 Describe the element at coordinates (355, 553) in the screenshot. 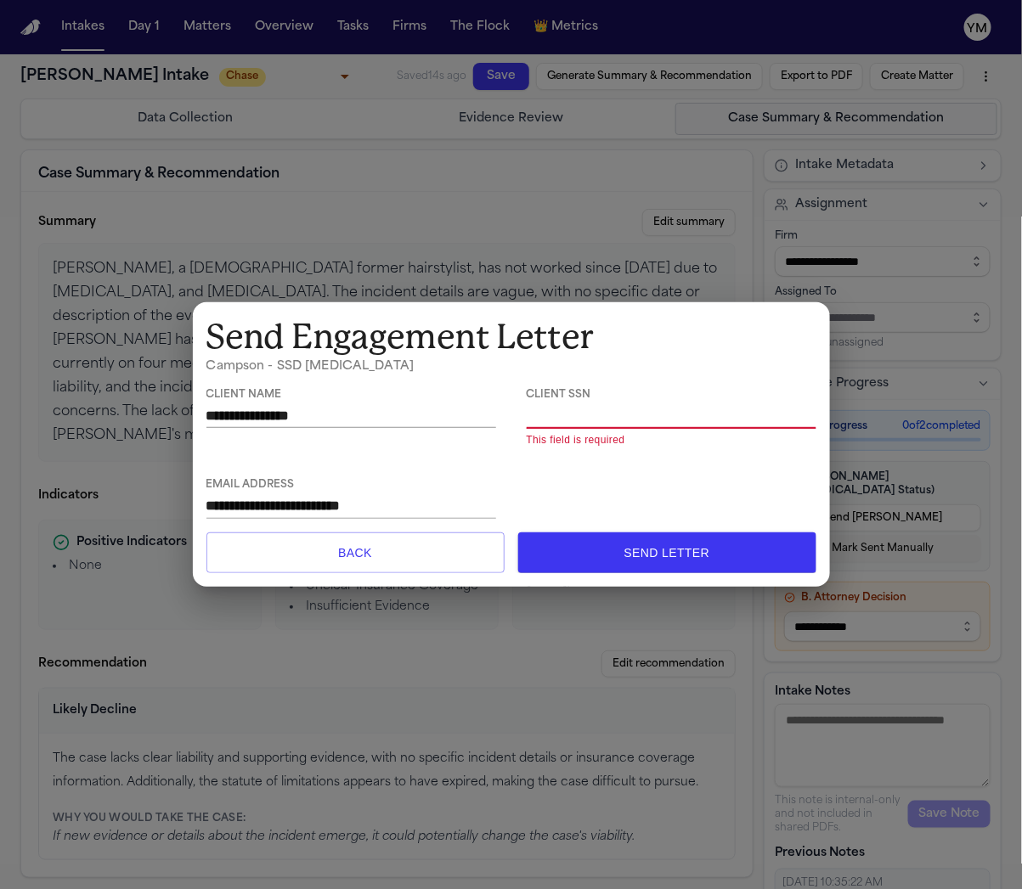

I see `button: Back` at that location.